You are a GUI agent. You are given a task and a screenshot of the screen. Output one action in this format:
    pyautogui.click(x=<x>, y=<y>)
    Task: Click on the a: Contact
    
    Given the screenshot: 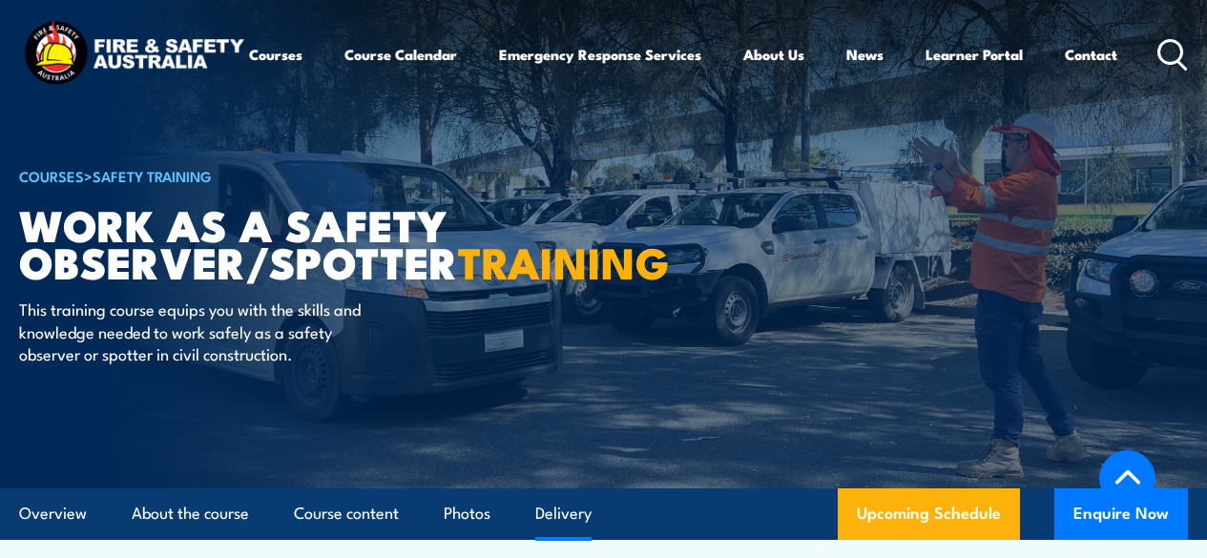 What is the action you would take?
    pyautogui.click(x=1091, y=54)
    